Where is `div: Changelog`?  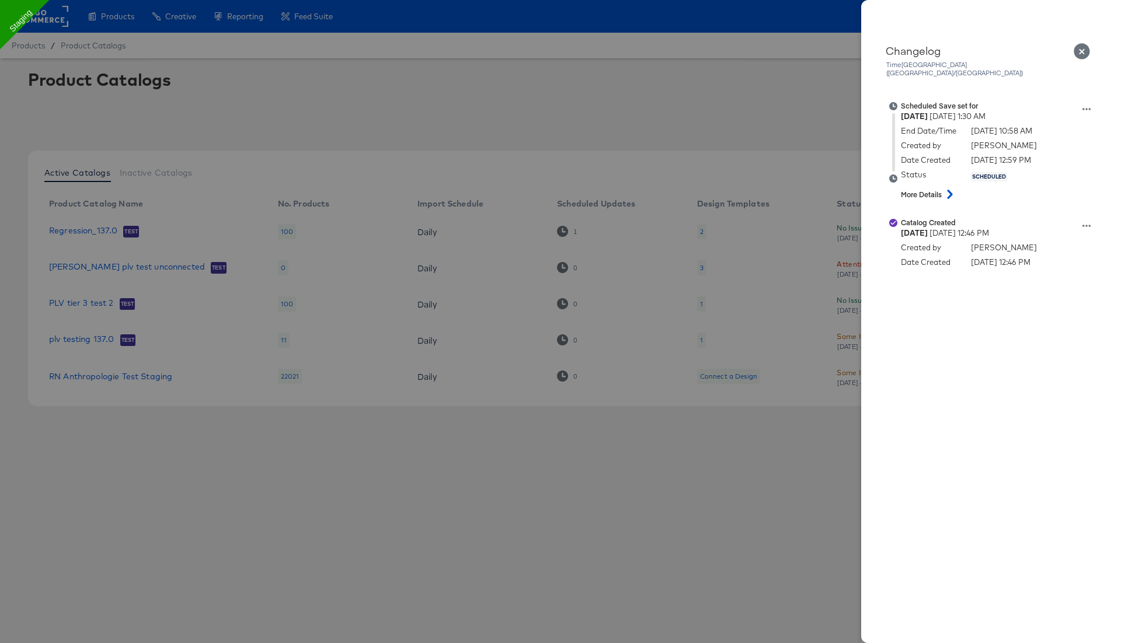
div: Changelog is located at coordinates (988, 51).